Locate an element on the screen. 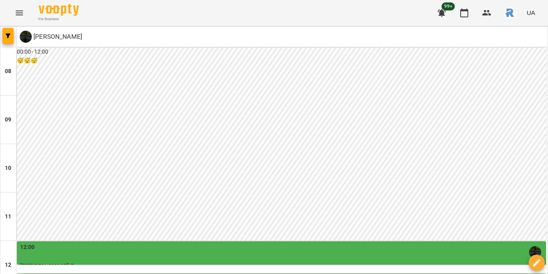  img: Voopty Logo is located at coordinates (59, 10).